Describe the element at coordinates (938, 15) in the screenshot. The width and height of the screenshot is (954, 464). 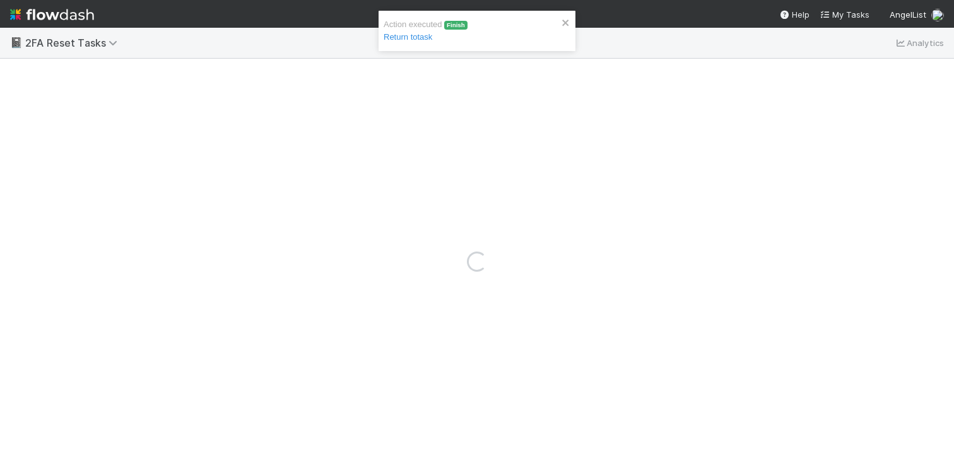
I see `img: avatar_a8b9208c-77c1-4b07-b461-d8bc701f972e.png` at that location.